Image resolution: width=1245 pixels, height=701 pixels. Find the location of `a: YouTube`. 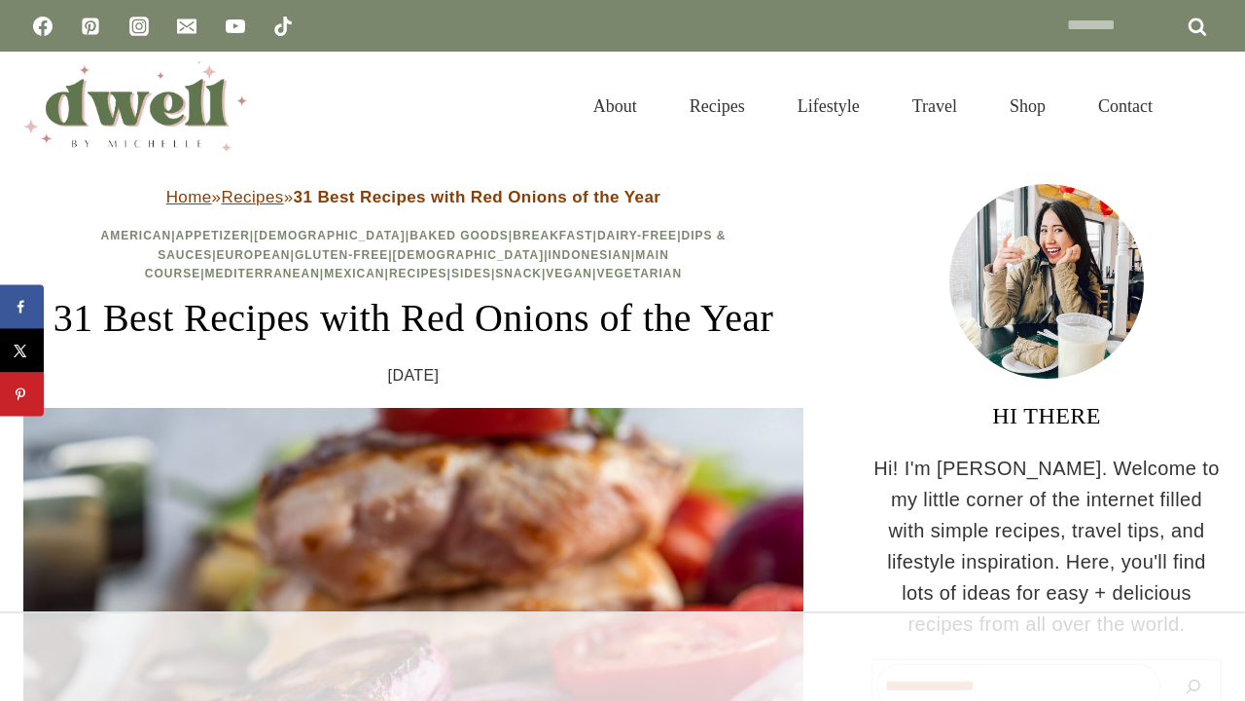

a: YouTube is located at coordinates (235, 26).